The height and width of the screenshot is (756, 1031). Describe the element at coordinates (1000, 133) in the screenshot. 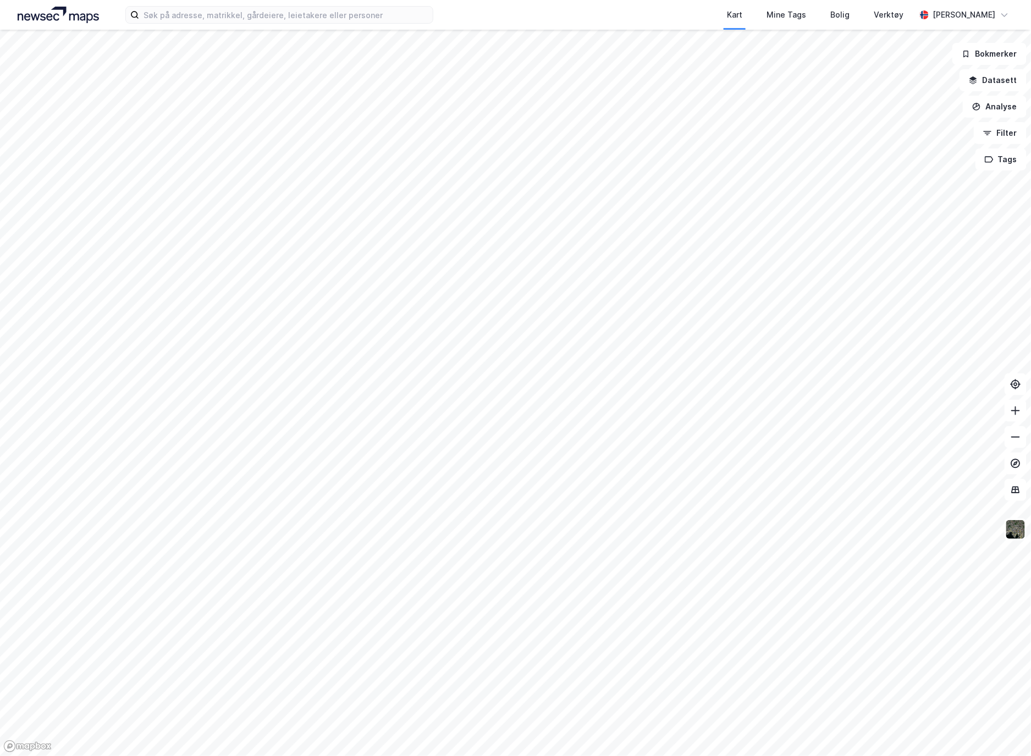

I see `button: Filter` at that location.